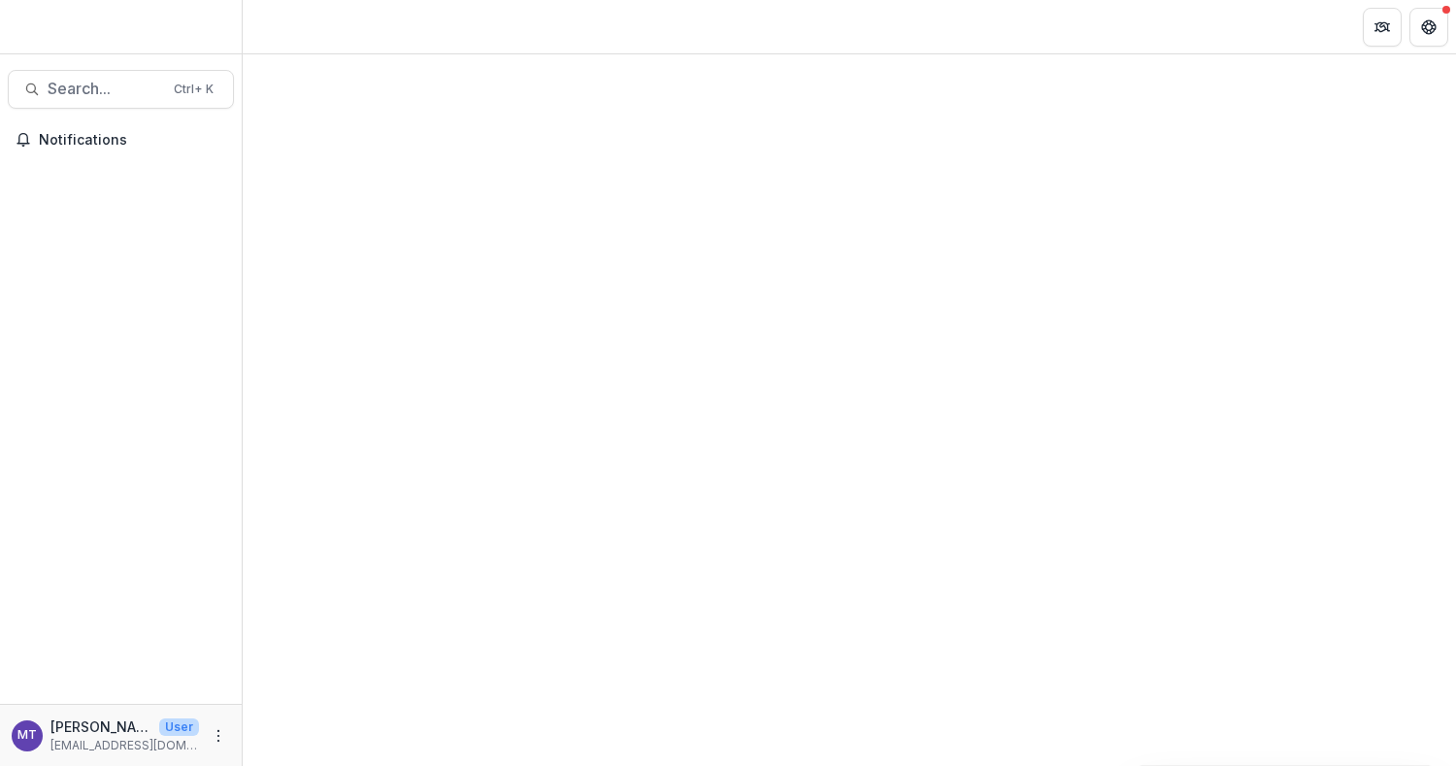  What do you see at coordinates (27, 735) in the screenshot?
I see `div: Muthoni Thuo` at bounding box center [27, 735].